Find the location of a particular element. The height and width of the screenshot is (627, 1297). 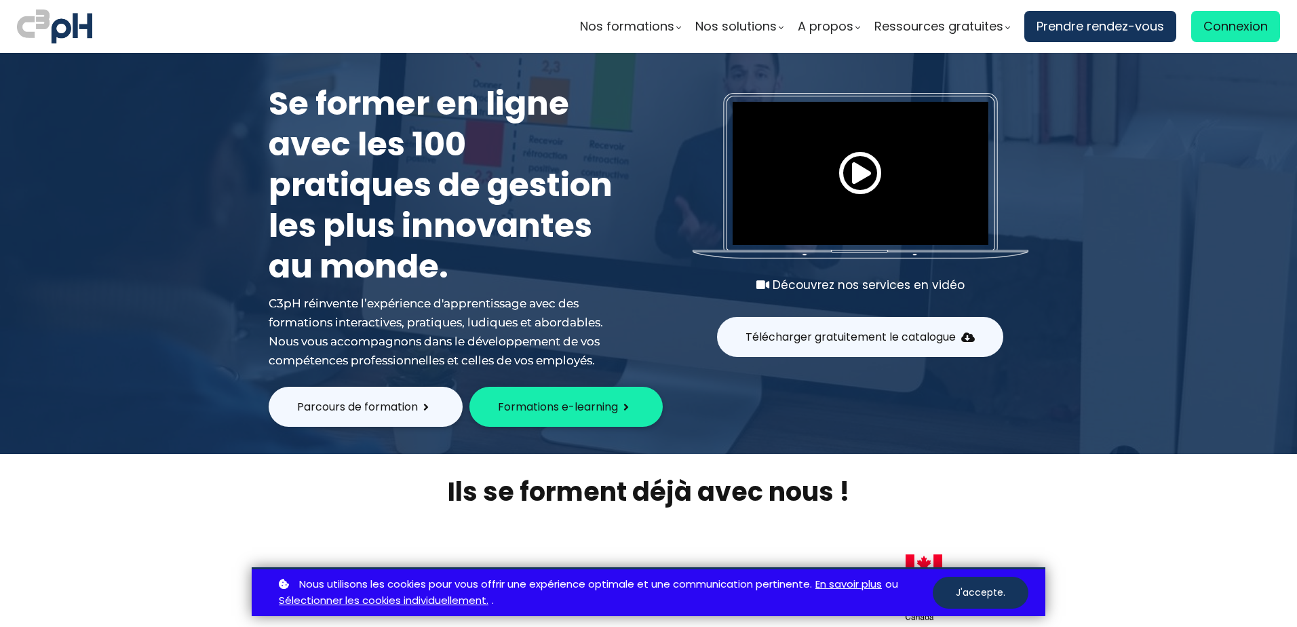

span: Nous utilisons les cookies pour vous offrir une expérience optimale et une communication pertinente. is located at coordinates (556, 584).